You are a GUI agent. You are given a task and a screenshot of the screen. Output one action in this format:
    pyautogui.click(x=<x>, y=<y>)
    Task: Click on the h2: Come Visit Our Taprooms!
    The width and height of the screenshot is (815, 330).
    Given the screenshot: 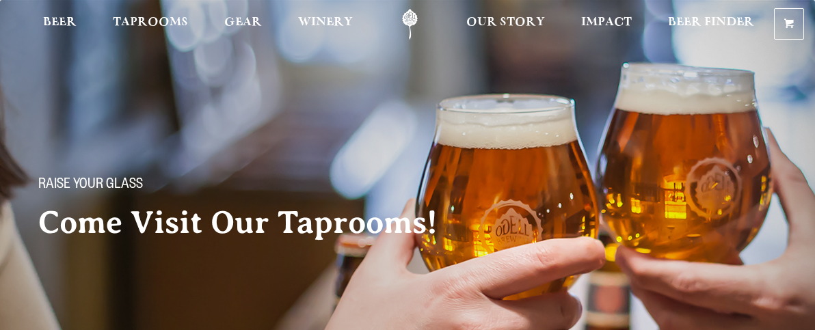 What is the action you would take?
    pyautogui.click(x=252, y=223)
    